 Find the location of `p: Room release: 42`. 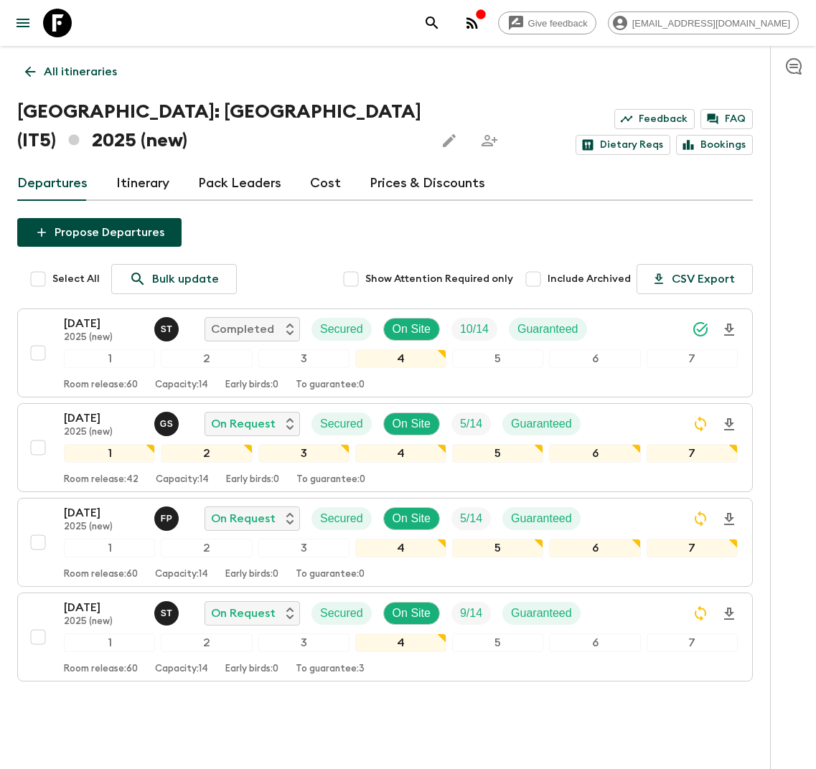

p: Room release: 42 is located at coordinates (101, 480).